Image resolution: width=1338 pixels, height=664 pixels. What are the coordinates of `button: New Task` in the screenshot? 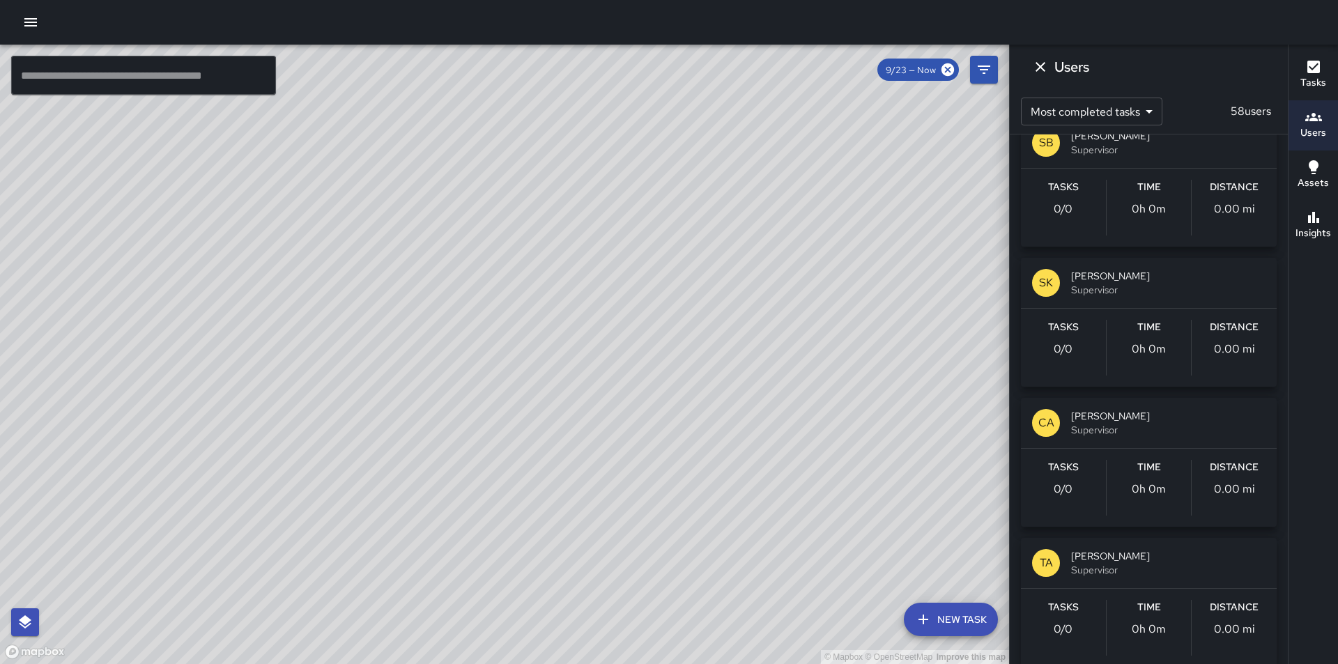 It's located at (951, 620).